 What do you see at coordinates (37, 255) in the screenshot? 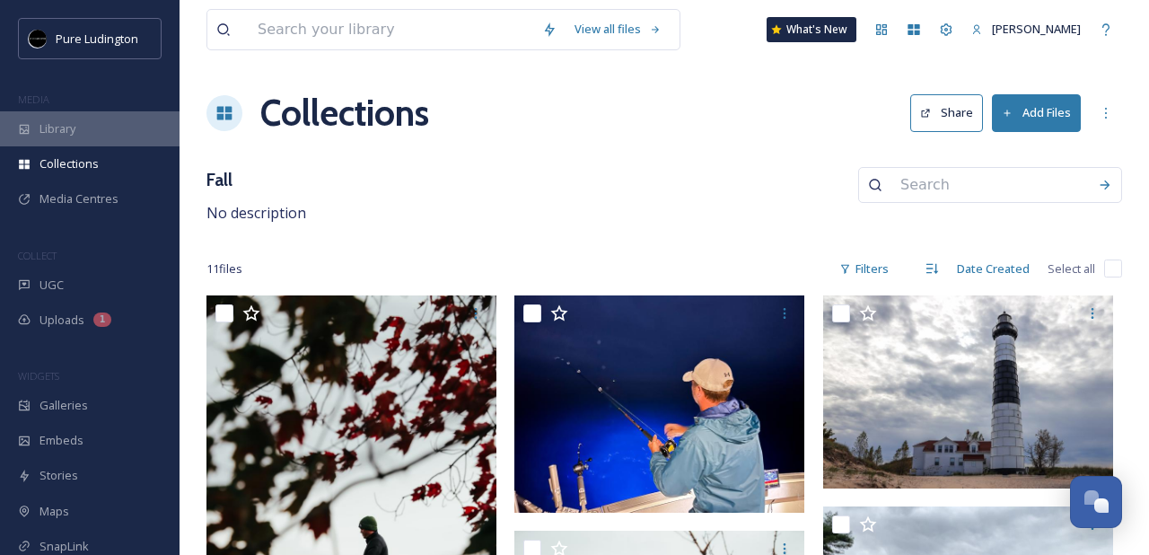
I see `span: COLLECT` at bounding box center [37, 255].